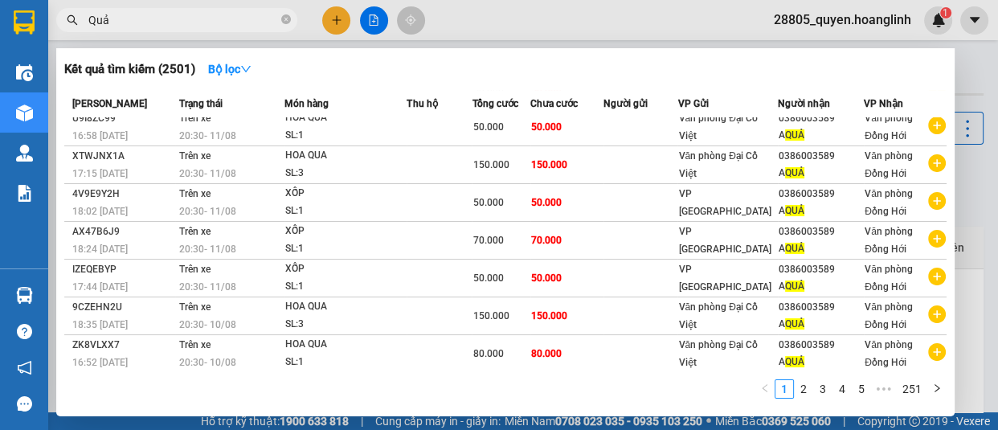  What do you see at coordinates (765, 389) in the screenshot?
I see `button: left` at bounding box center [765, 389].